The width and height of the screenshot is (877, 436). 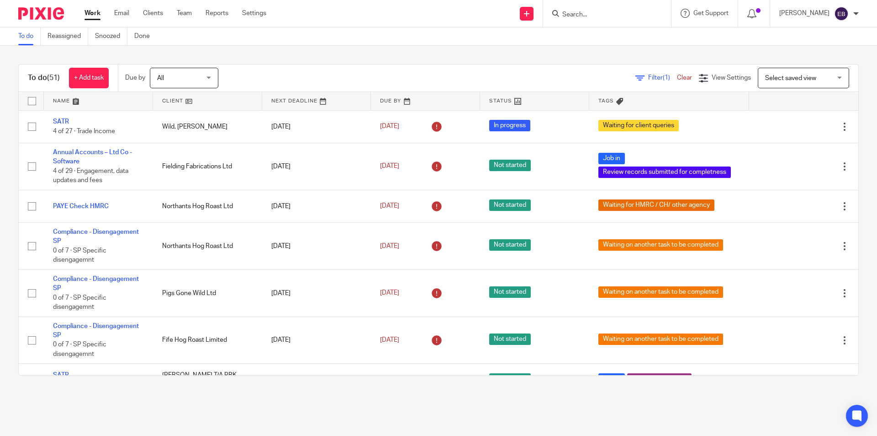 I want to click on td: Fife Hog Roast Limited, so click(x=207, y=340).